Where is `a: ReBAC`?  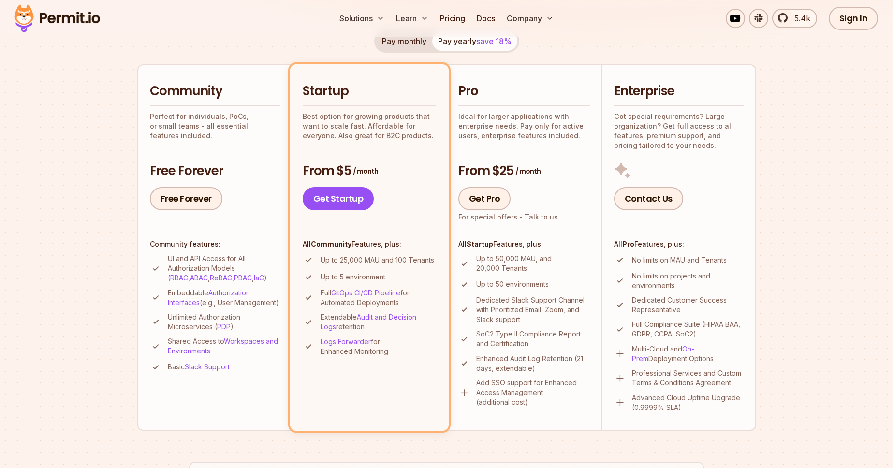 a: ReBAC is located at coordinates (221, 277).